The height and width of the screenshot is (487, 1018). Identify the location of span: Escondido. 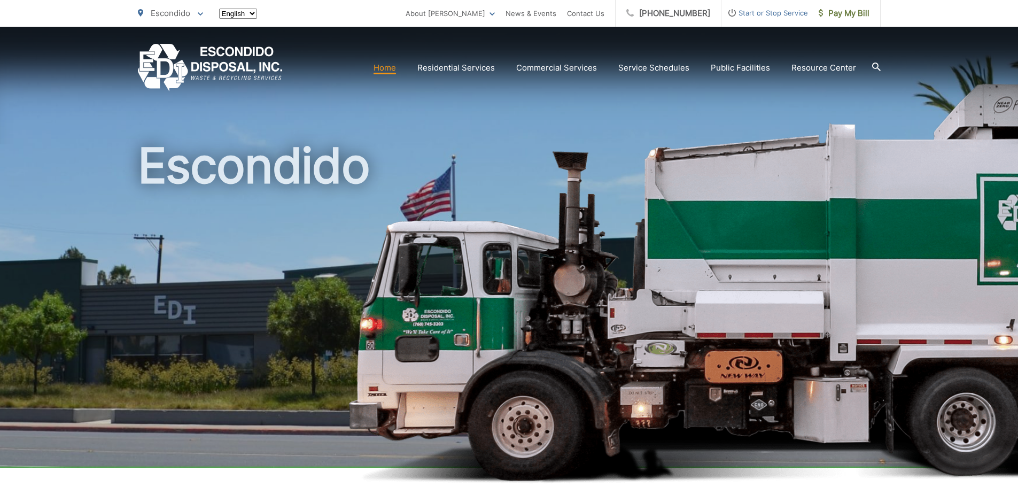
(171, 13).